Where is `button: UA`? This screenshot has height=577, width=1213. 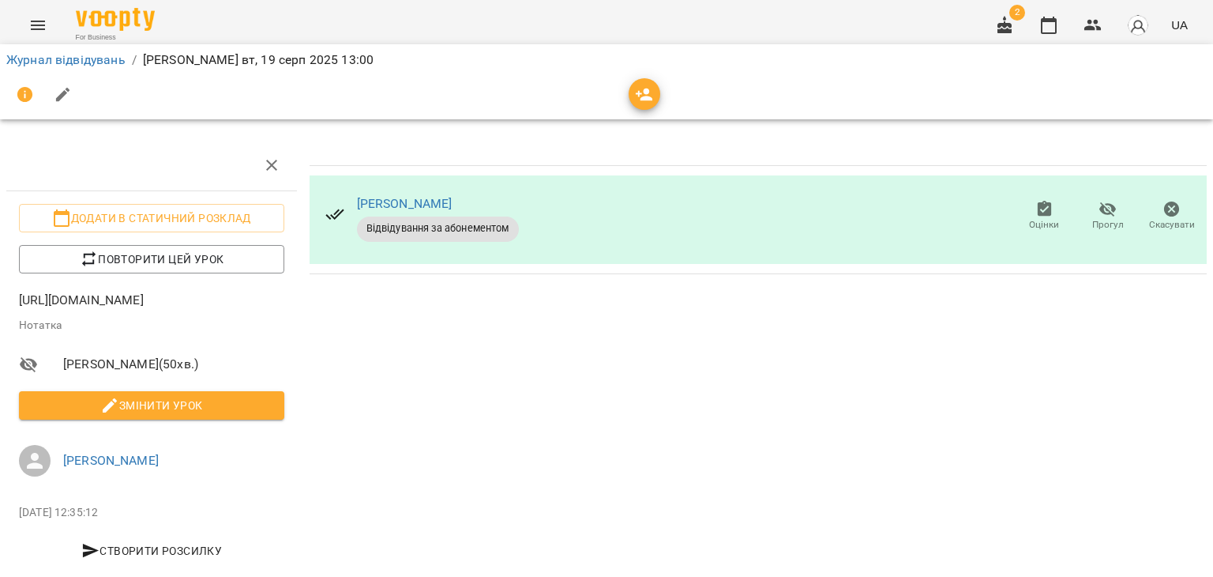
button: UA is located at coordinates (1180, 24).